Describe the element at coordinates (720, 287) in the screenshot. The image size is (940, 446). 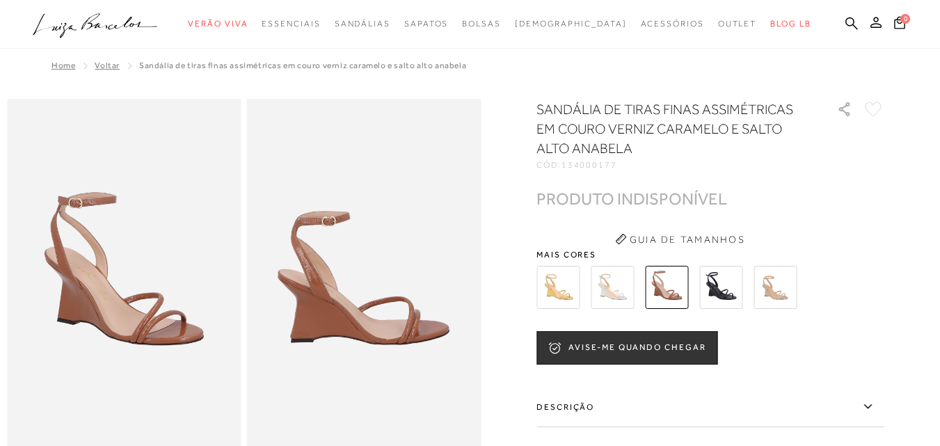
I see `img: SANDÁLIA DE TIRAS FINAS ASSIMÉTRICAS EM COURO VERNIZ PRETO E SALTO ALTO ANABELA` at that location.